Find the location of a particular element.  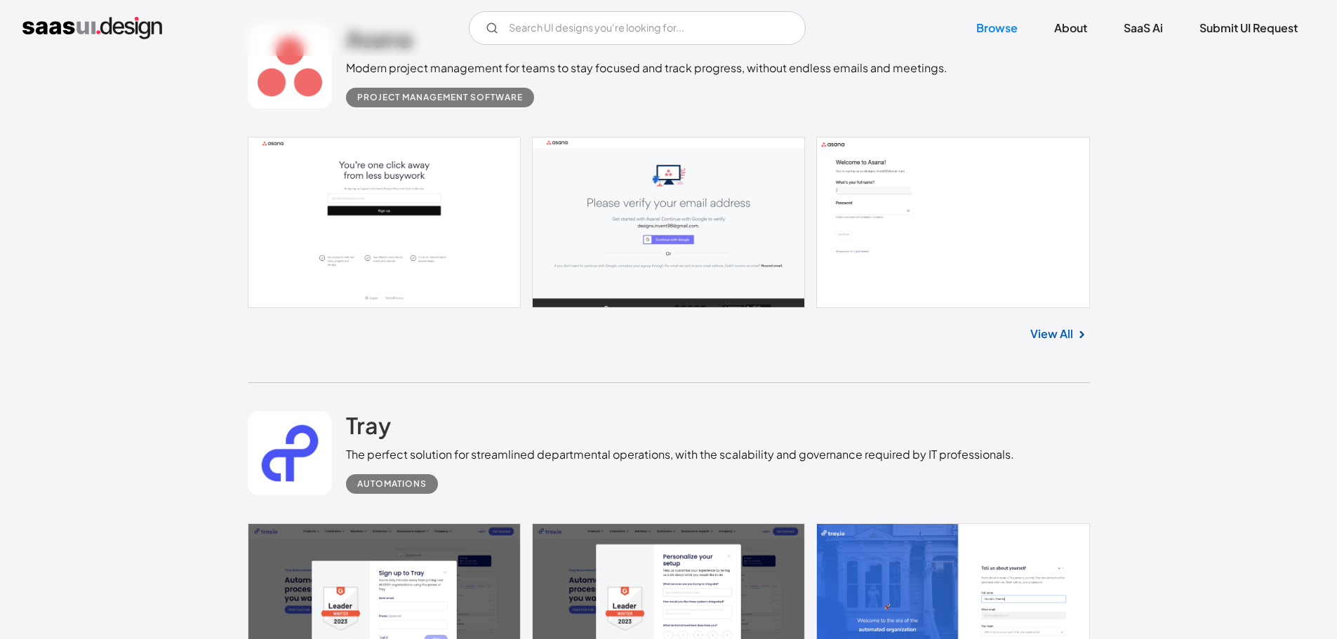

input: Search UI designs you're looking for... is located at coordinates (637, 28).